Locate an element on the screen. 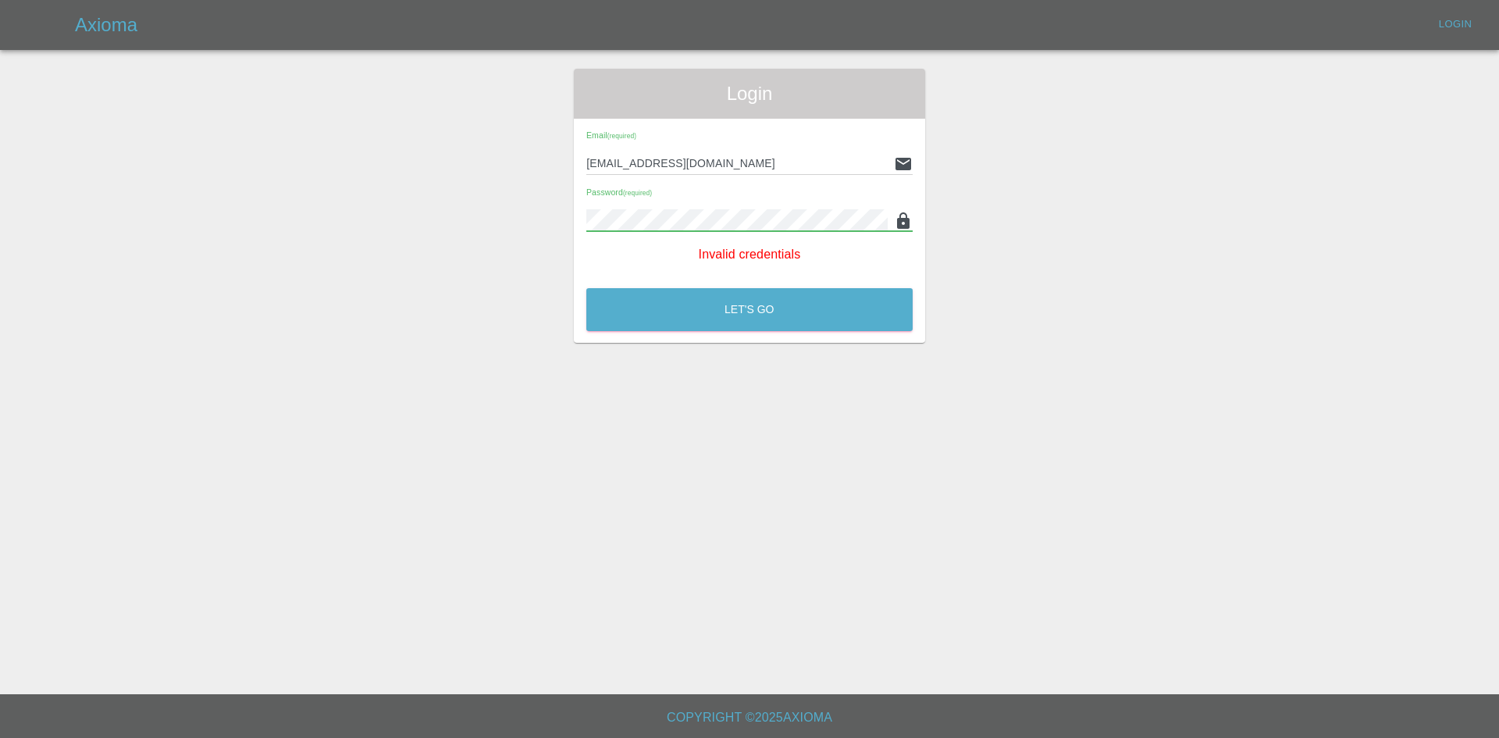 This screenshot has height=738, width=1499. h6: Copyright © 2025 Axioma is located at coordinates (750, 718).